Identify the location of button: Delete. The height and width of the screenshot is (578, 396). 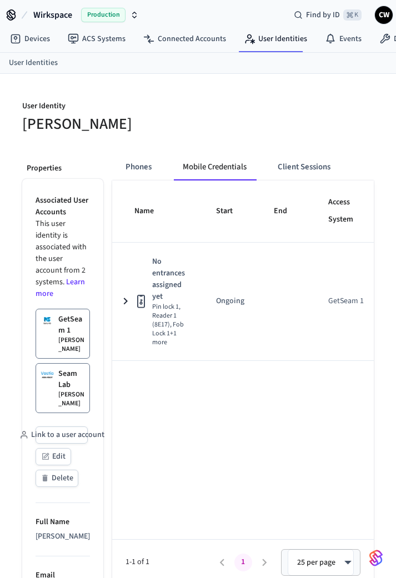
(57, 478).